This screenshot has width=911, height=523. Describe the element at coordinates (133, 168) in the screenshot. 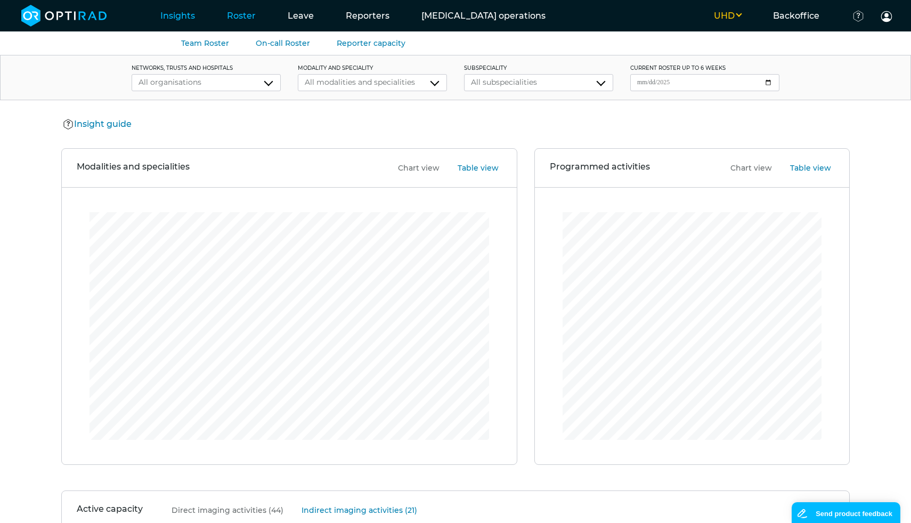

I see `h3: Modalities and specialities` at that location.